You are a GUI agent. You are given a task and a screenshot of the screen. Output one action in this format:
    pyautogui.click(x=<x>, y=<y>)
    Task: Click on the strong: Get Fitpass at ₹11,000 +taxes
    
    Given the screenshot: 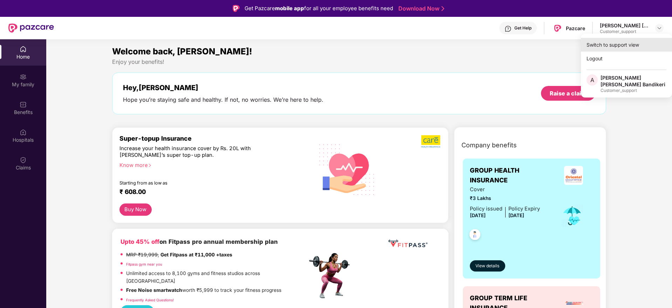 What is the action you would take?
    pyautogui.click(x=196, y=254)
    